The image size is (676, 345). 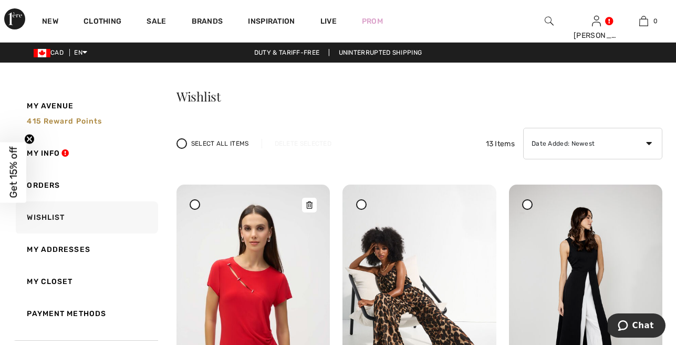 What do you see at coordinates (644, 21) in the screenshot?
I see `a: 0` at bounding box center [644, 21].